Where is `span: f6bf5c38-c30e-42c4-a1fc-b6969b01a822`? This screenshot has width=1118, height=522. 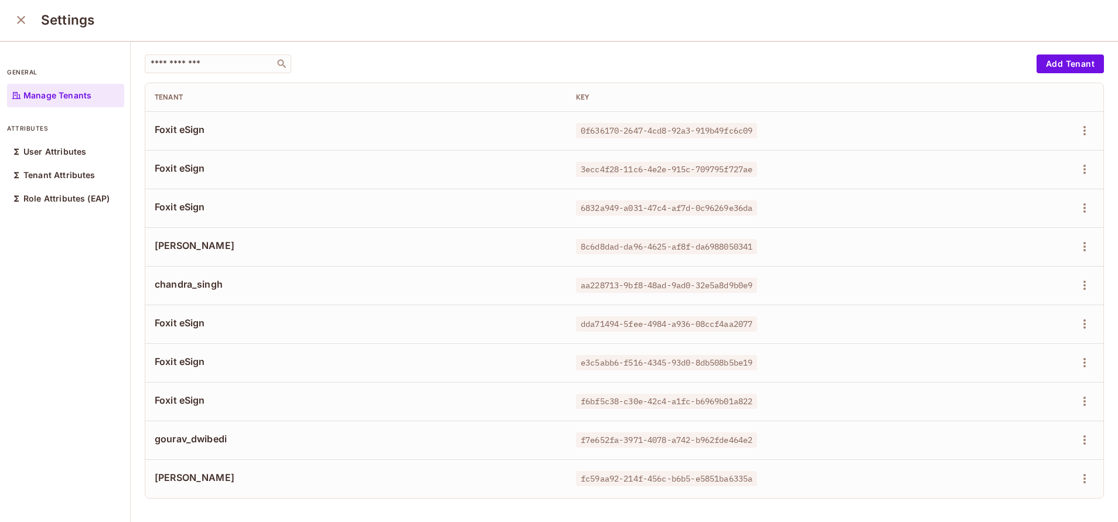
span: f6bf5c38-c30e-42c4-a1fc-b6969b01a822 is located at coordinates (666, 401).